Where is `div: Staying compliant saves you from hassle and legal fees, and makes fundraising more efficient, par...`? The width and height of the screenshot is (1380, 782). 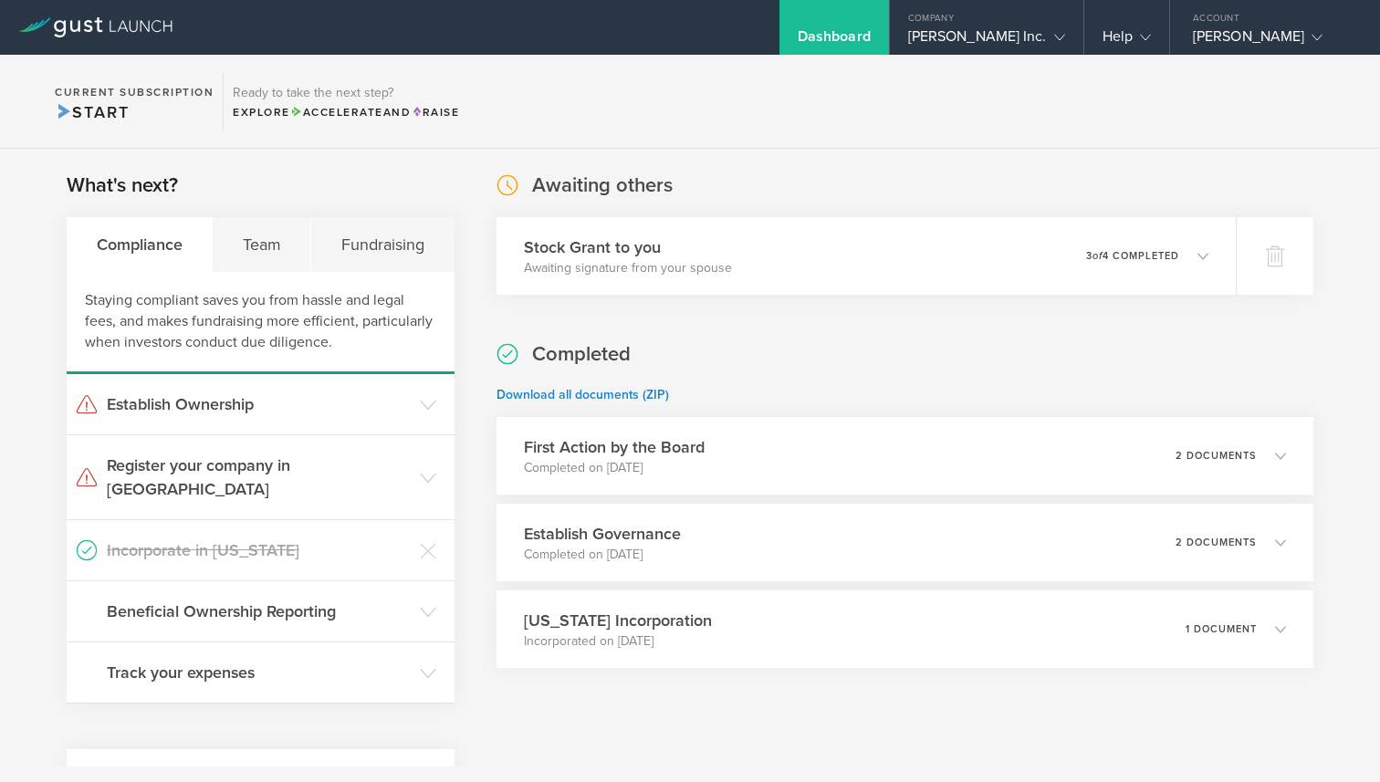
div: Staying compliant saves you from hassle and legal fees, and makes fundraising more efficient, par... is located at coordinates (260, 323).